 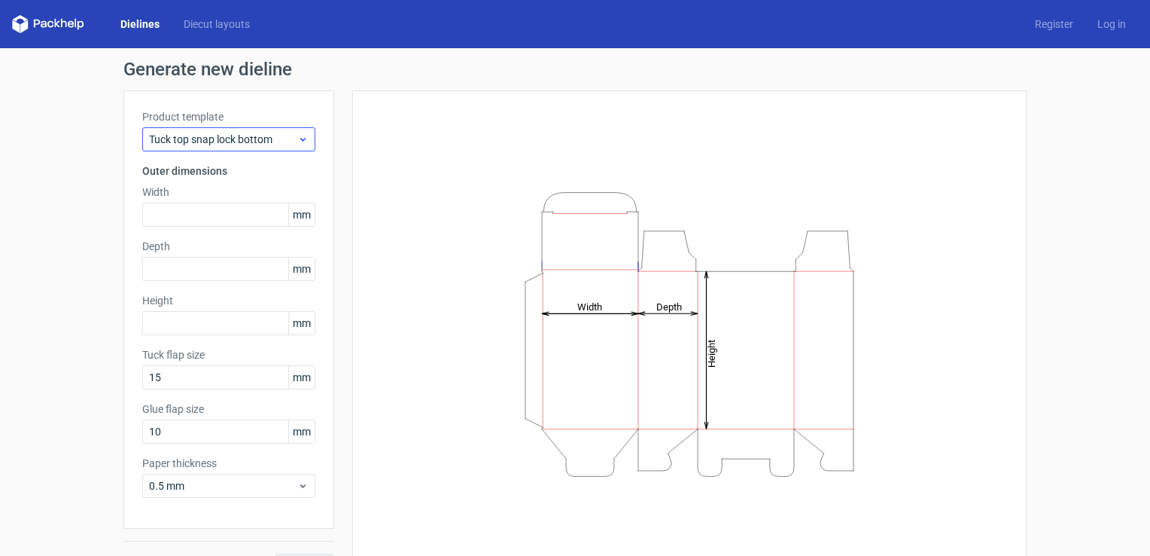 What do you see at coordinates (669, 306) in the screenshot?
I see `tspan: Depth` at bounding box center [669, 306].